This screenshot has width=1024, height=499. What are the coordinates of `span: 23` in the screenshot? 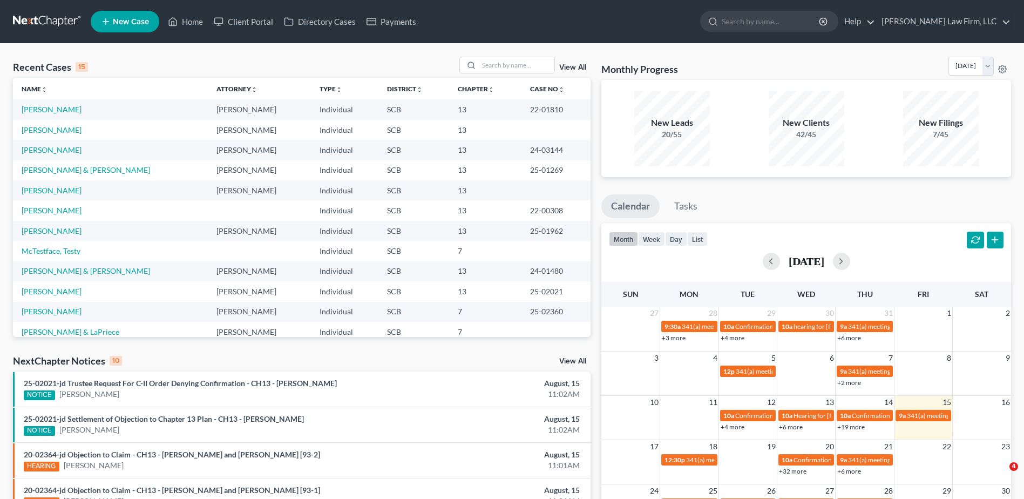 It's located at (1006, 447).